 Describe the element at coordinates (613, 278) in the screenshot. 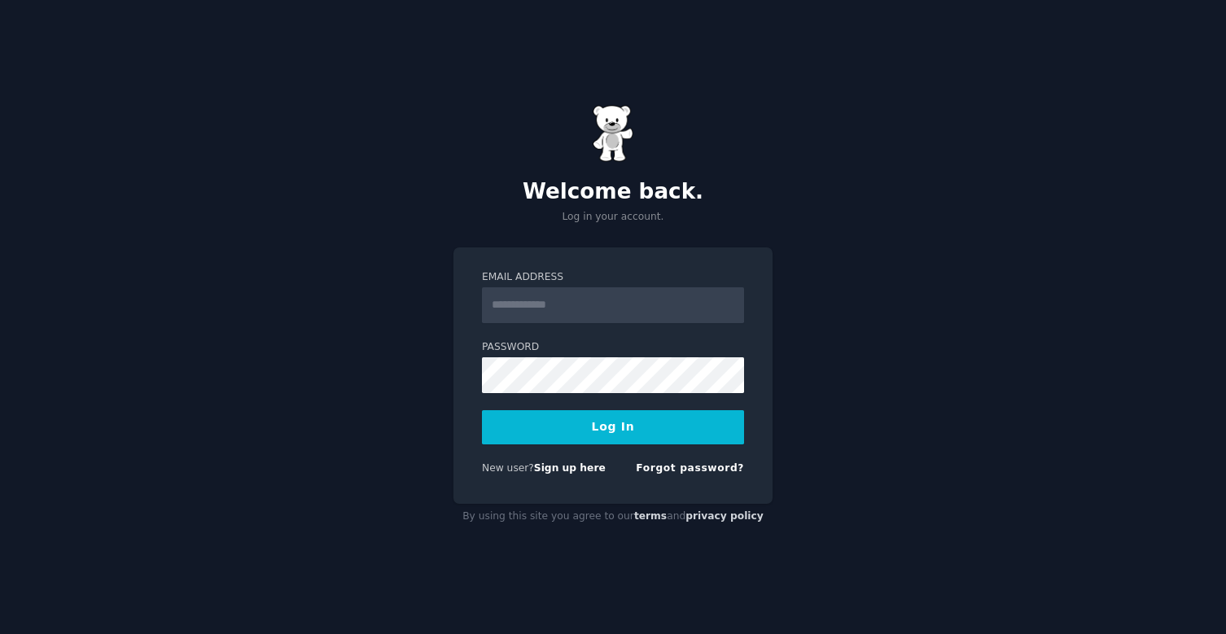

I see `label: Email Address` at that location.